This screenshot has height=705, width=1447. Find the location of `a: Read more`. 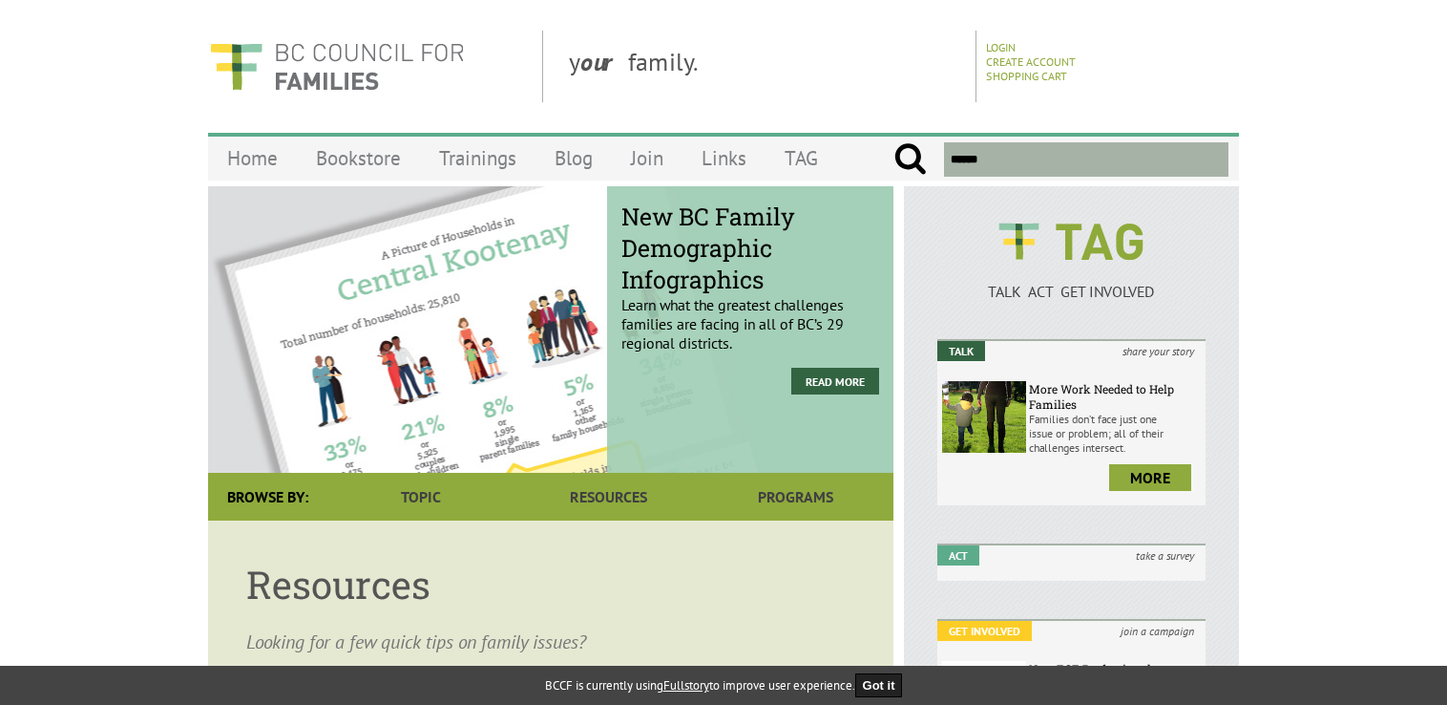

a: Read more is located at coordinates (835, 381).